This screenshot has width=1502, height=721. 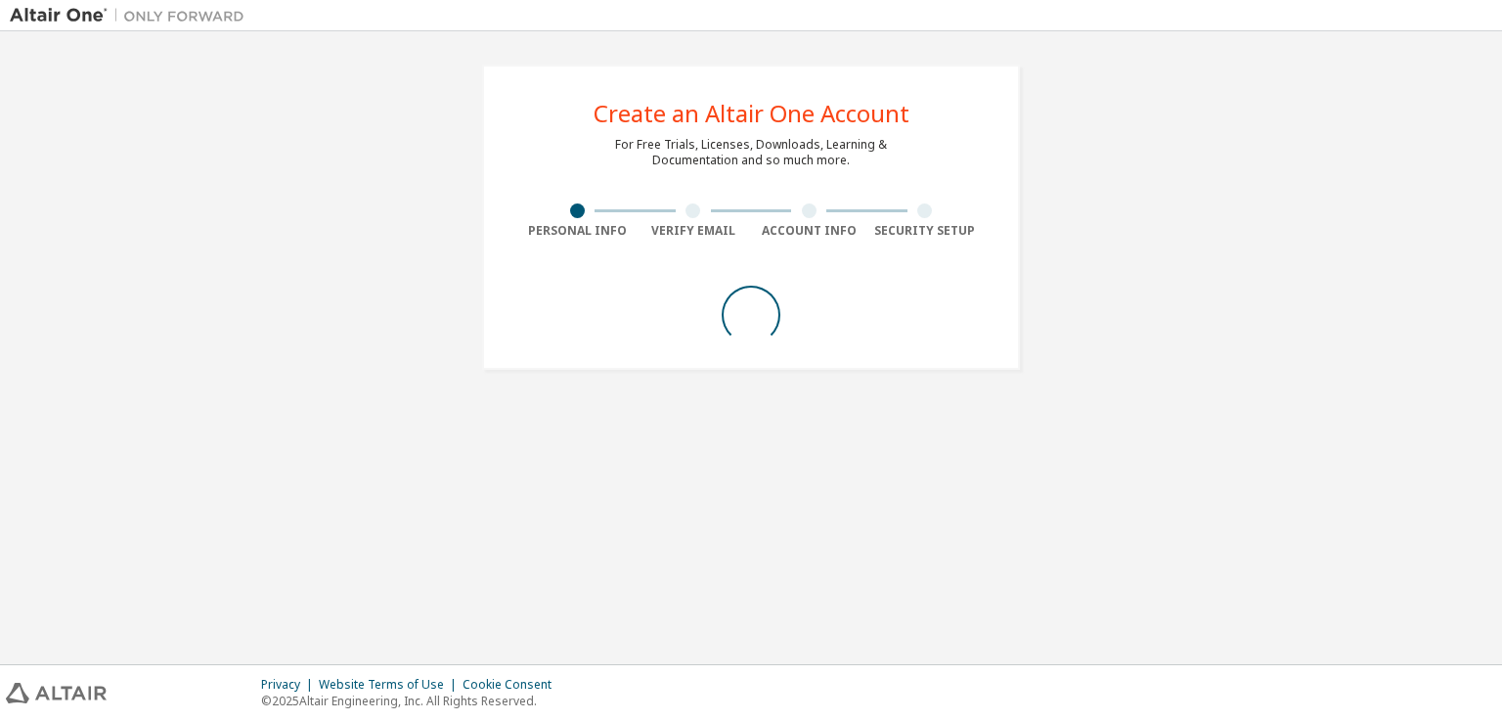 What do you see at coordinates (513, 685) in the screenshot?
I see `div: Cookie Consent` at bounding box center [513, 685].